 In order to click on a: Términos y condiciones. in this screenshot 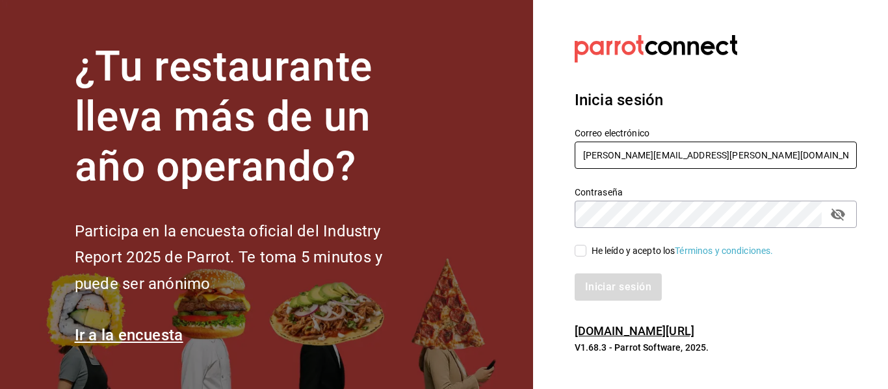, I will do `click(723, 251)`.